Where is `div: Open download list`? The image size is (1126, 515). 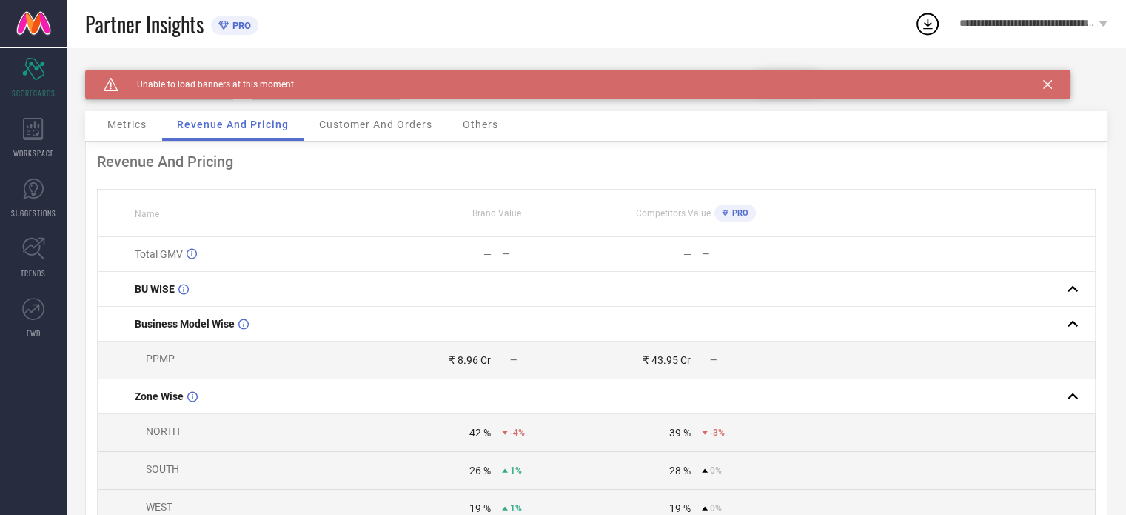
div: Open download list is located at coordinates (928, 24).